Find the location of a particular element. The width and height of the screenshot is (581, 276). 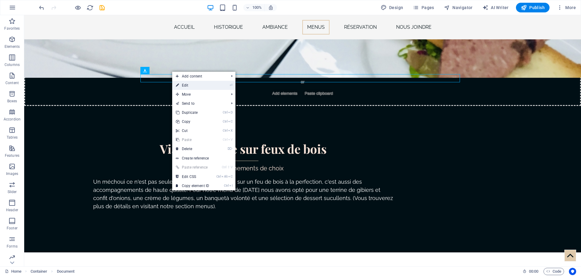

span: Design is located at coordinates (392, 8).